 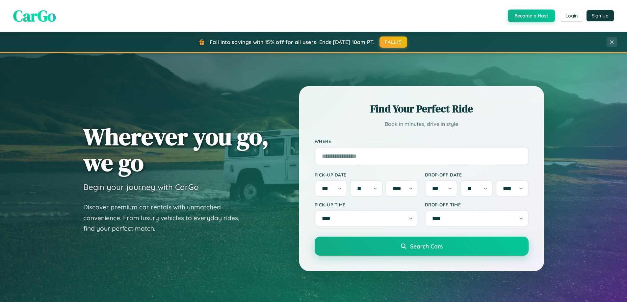 I want to click on h1: Wherever you go, we go, so click(x=176, y=150).